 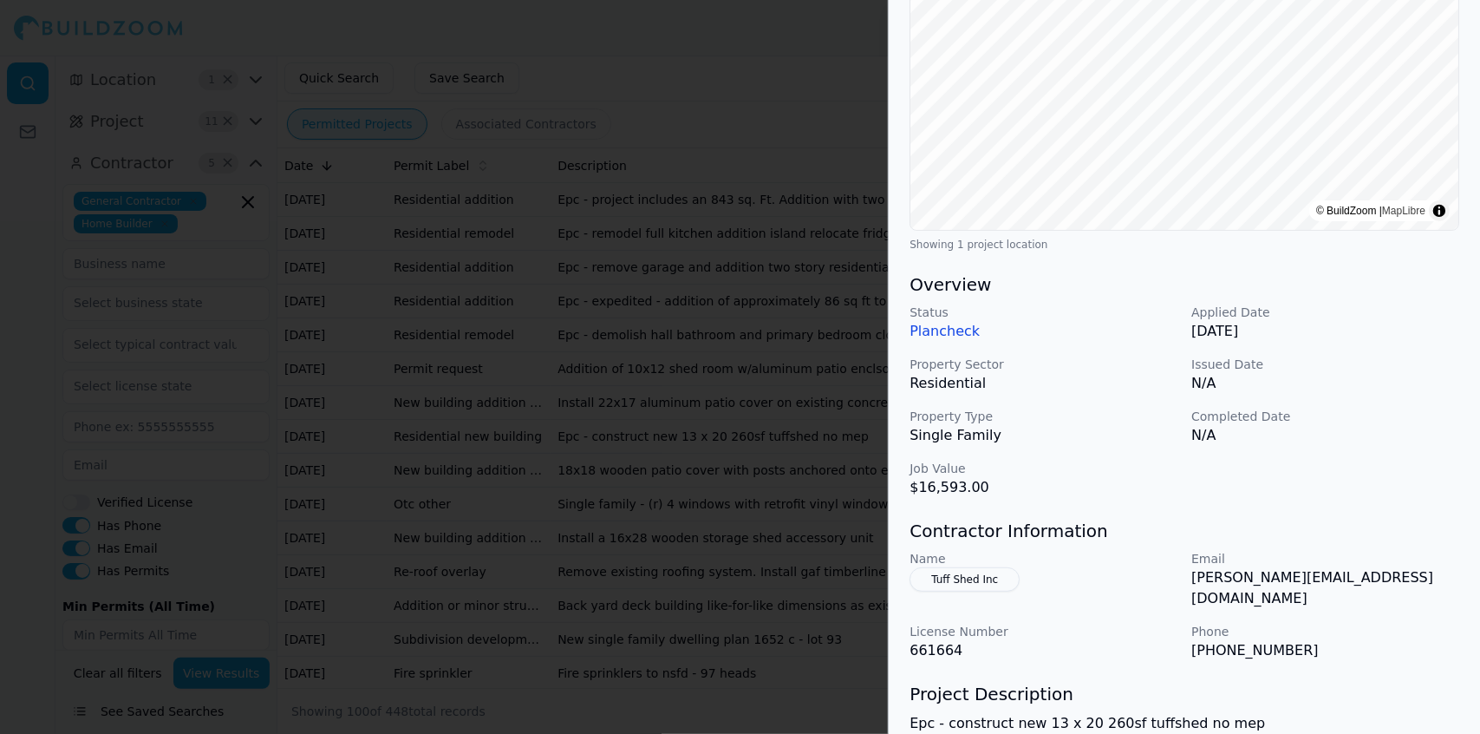 What do you see at coordinates (1185, 531) in the screenshot?
I see `h3: Contractor Information` at bounding box center [1185, 531].